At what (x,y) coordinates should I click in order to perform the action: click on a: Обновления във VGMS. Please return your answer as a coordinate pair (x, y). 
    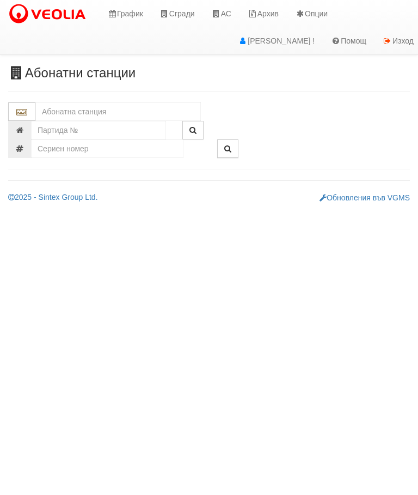
    Looking at the image, I should click on (365, 198).